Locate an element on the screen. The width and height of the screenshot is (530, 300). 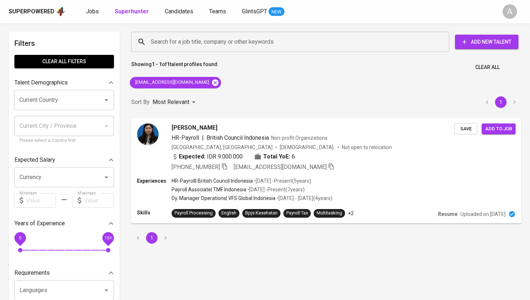
div: Years of Experience is located at coordinates (64, 223).